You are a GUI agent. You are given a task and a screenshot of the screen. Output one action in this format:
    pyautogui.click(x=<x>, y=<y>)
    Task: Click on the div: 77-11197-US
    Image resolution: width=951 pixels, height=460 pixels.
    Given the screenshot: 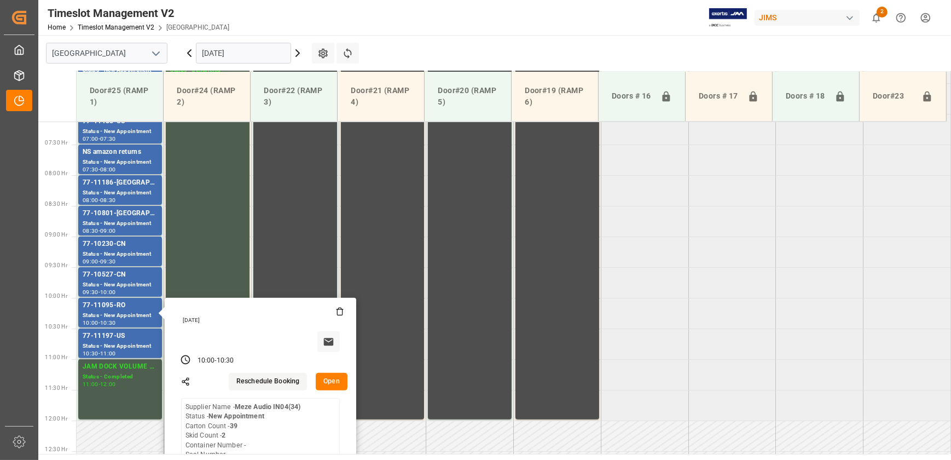 What is the action you would take?
    pyautogui.click(x=120, y=336)
    